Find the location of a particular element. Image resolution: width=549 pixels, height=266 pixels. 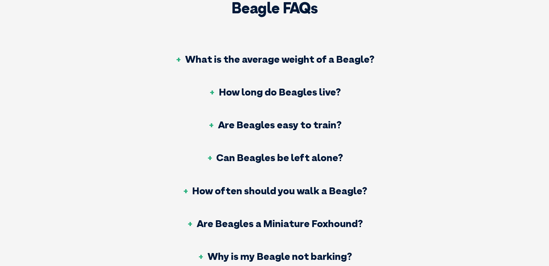

h2: Beagle FAQs is located at coordinates (274, 8).